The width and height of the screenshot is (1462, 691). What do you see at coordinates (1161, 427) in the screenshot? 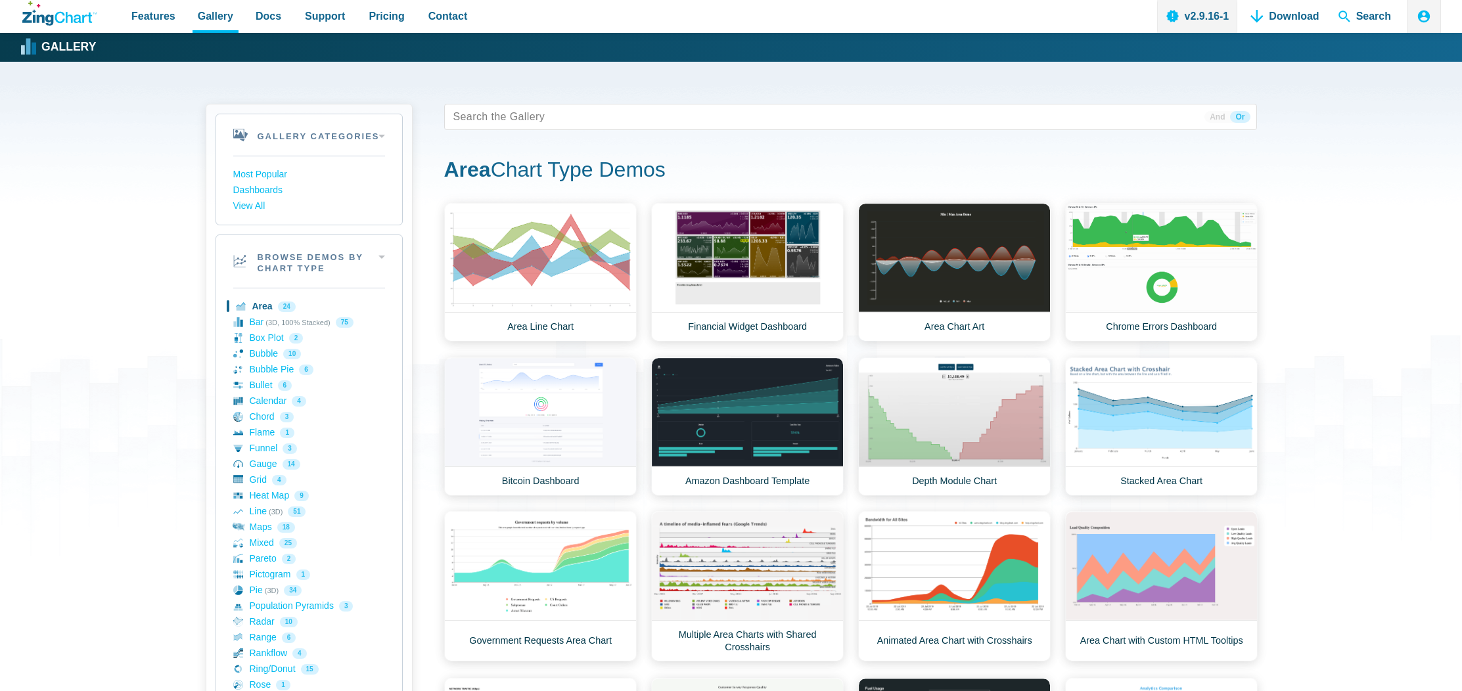
I see `a: Stacked Area Chart` at bounding box center [1161, 427].